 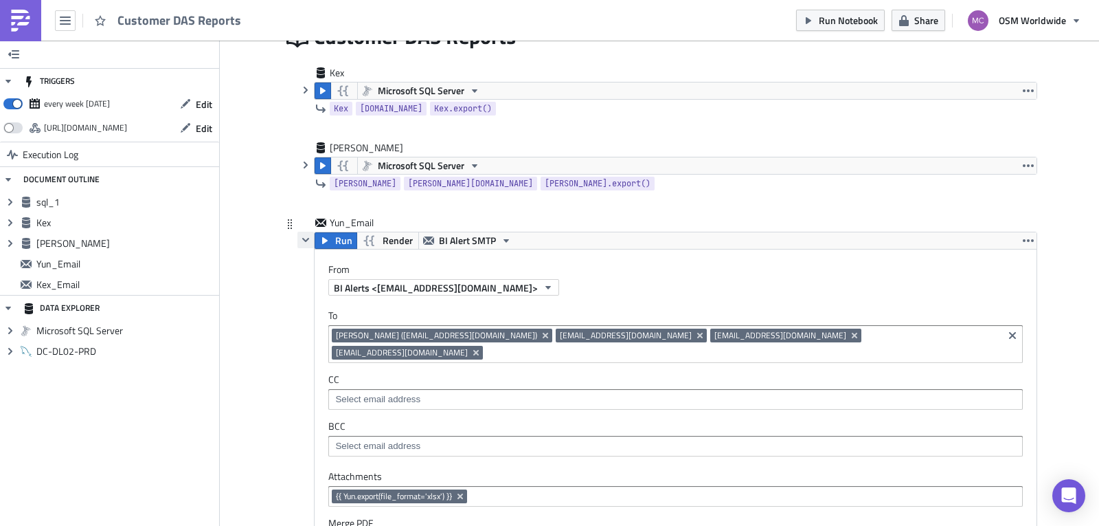 What do you see at coordinates (978, 21) in the screenshot?
I see `img: Avatar` at bounding box center [978, 21].